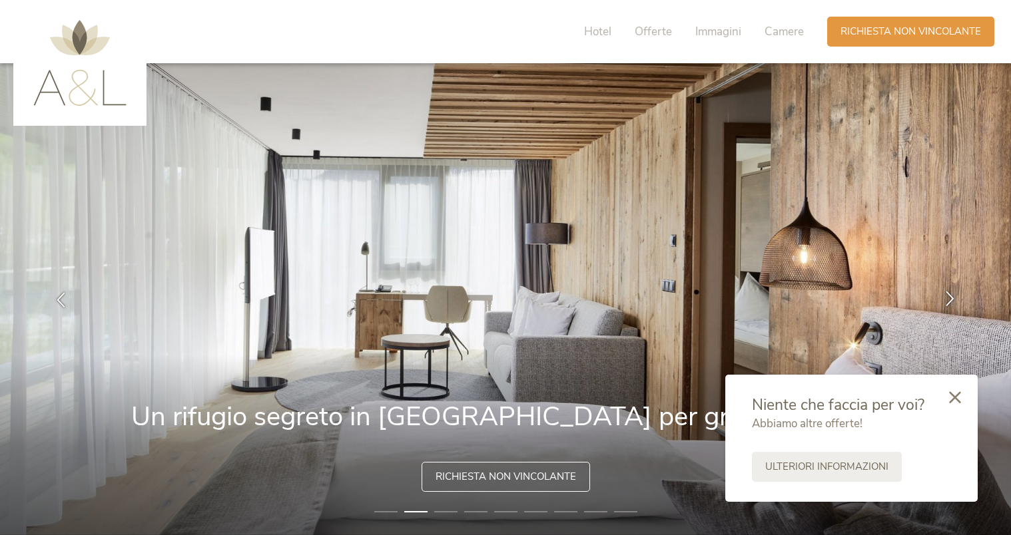 This screenshot has height=535, width=1011. What do you see at coordinates (718, 31) in the screenshot?
I see `span: Immagini` at bounding box center [718, 31].